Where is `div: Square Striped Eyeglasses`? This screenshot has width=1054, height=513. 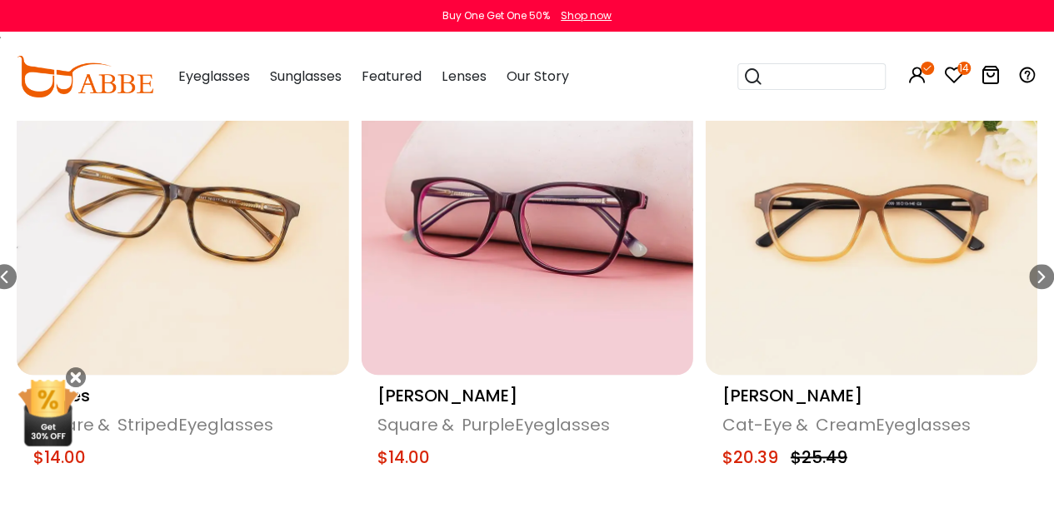
div: Square Striped Eyeglasses is located at coordinates (183, 425).